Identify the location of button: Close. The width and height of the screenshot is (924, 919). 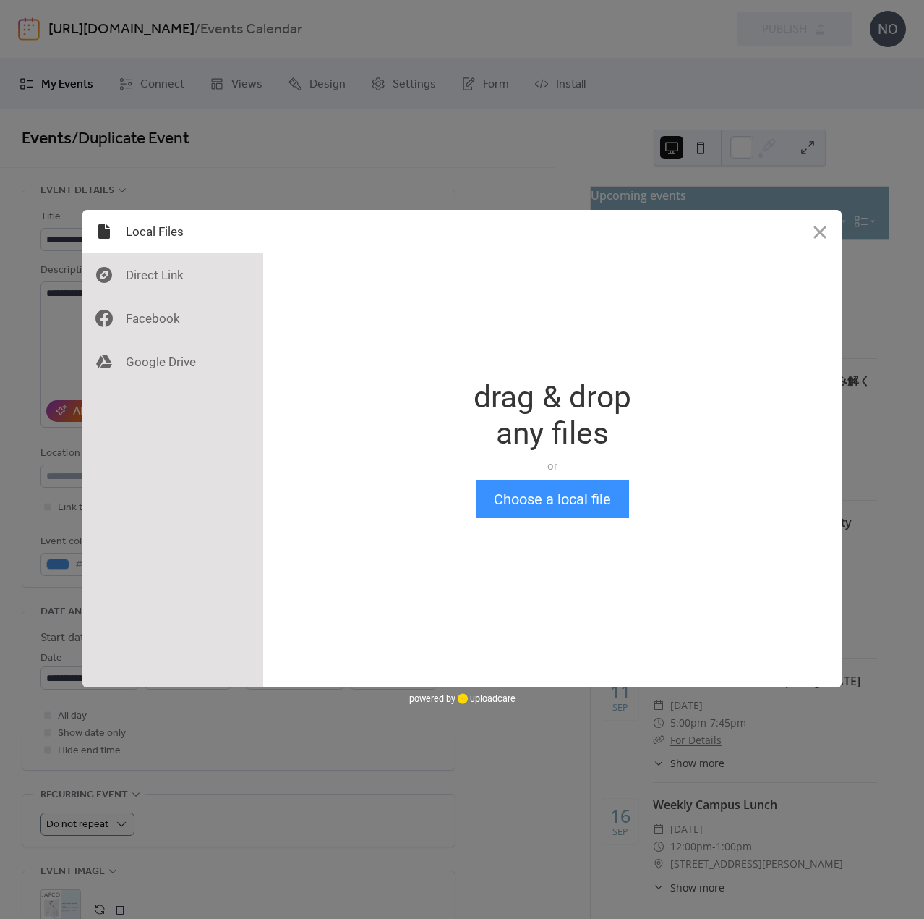
(820, 231).